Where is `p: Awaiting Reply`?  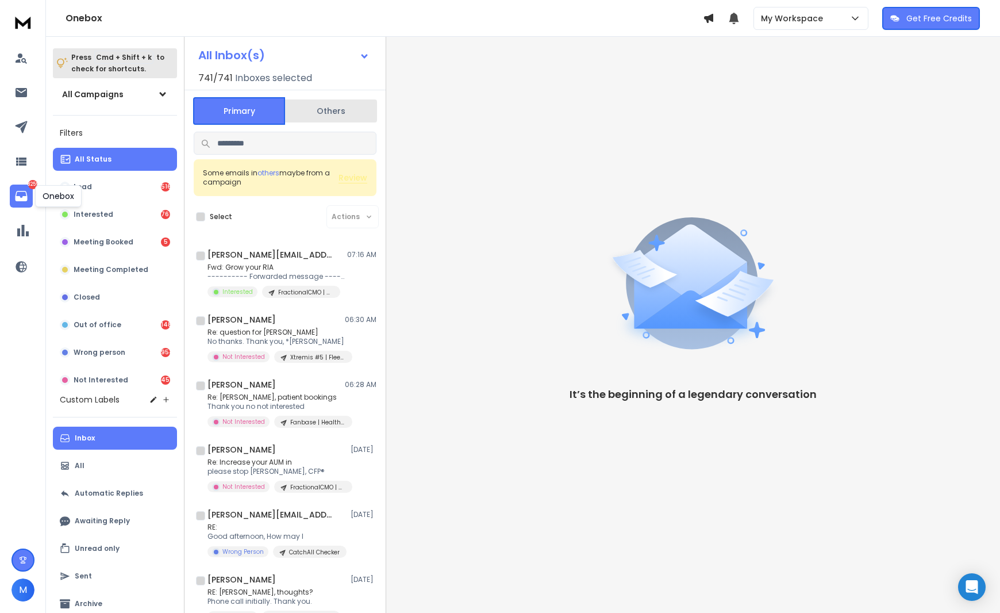
p: Awaiting Reply is located at coordinates (102, 521).